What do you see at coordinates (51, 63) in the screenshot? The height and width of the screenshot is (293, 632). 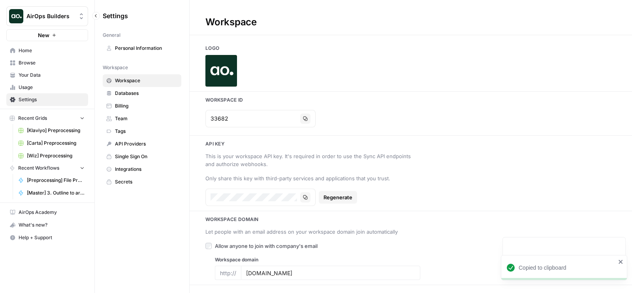 I see `span: Browse` at bounding box center [51, 63].